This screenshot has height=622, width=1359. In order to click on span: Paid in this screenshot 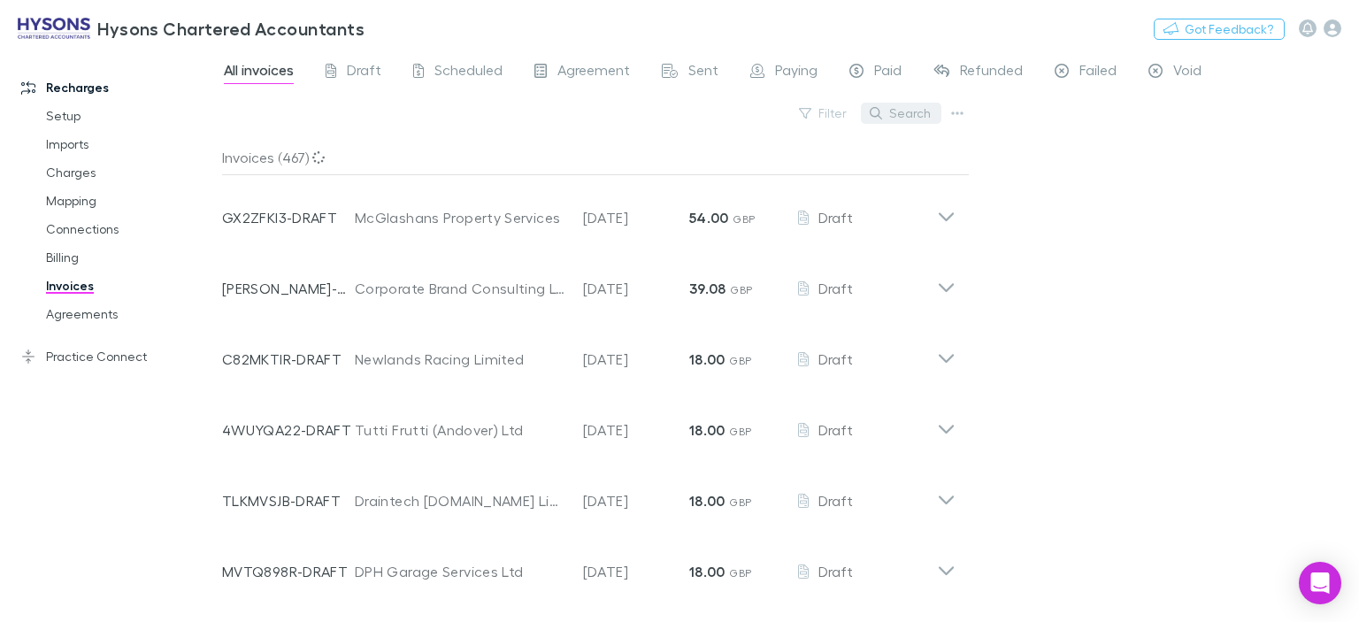, I will do `click(888, 73)`.